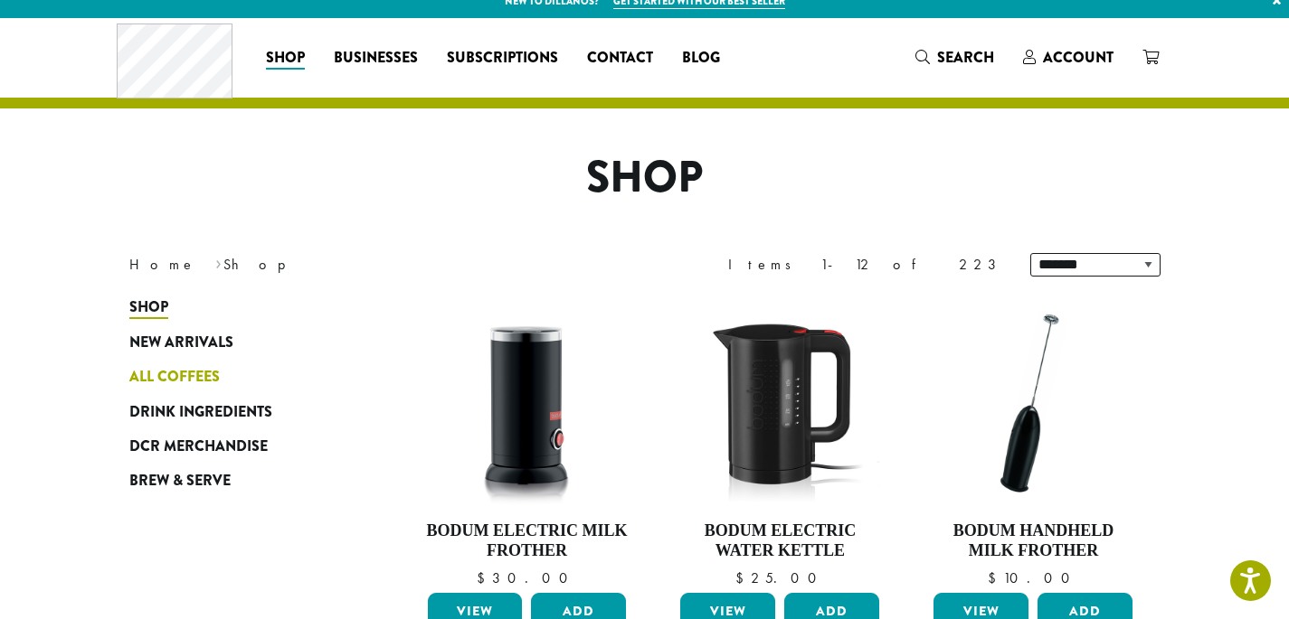  Describe the element at coordinates (526, 403) in the screenshot. I see `img: DP3954.01-002.png` at that location.